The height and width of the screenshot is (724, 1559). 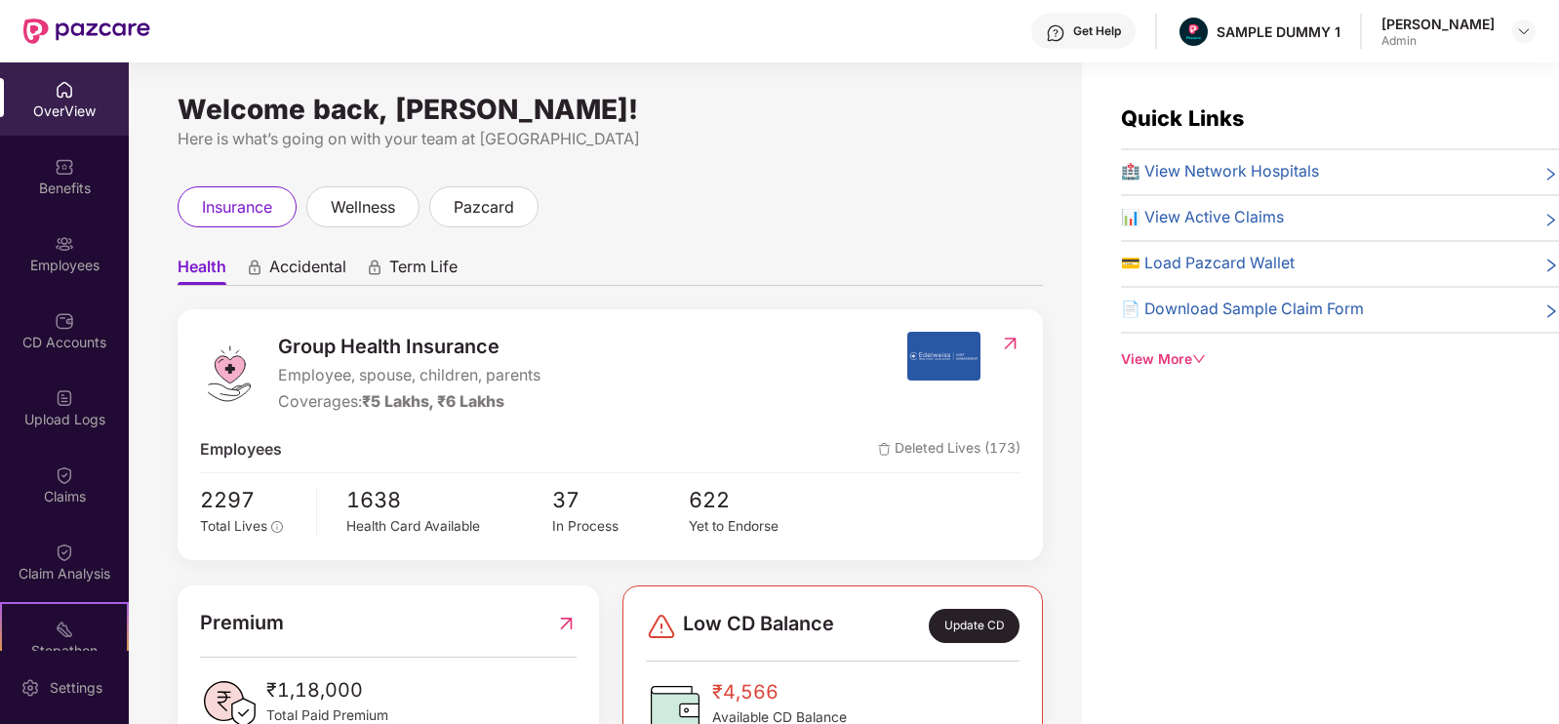 What do you see at coordinates (1202, 218) in the screenshot?
I see `span: 📊 View Active Claims` at bounding box center [1202, 218].